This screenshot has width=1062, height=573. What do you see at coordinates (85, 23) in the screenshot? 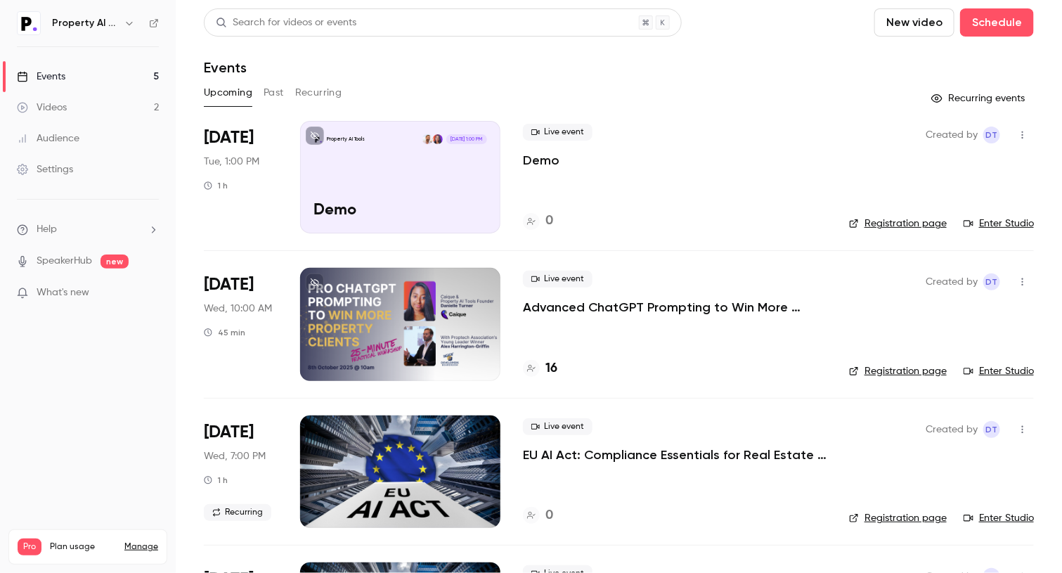
I see `h6: Property AI Tools` at bounding box center [85, 23].